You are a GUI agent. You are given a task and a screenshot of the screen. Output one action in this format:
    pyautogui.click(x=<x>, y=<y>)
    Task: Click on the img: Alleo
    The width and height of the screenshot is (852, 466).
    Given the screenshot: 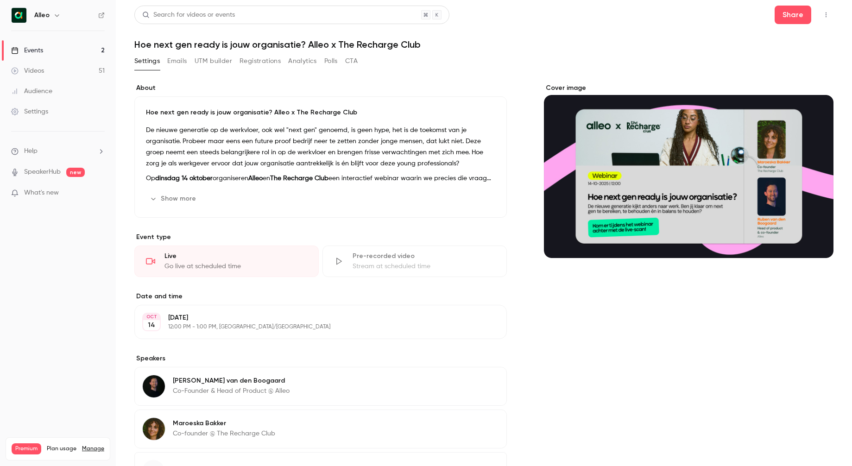 What is the action you would take?
    pyautogui.click(x=19, y=15)
    